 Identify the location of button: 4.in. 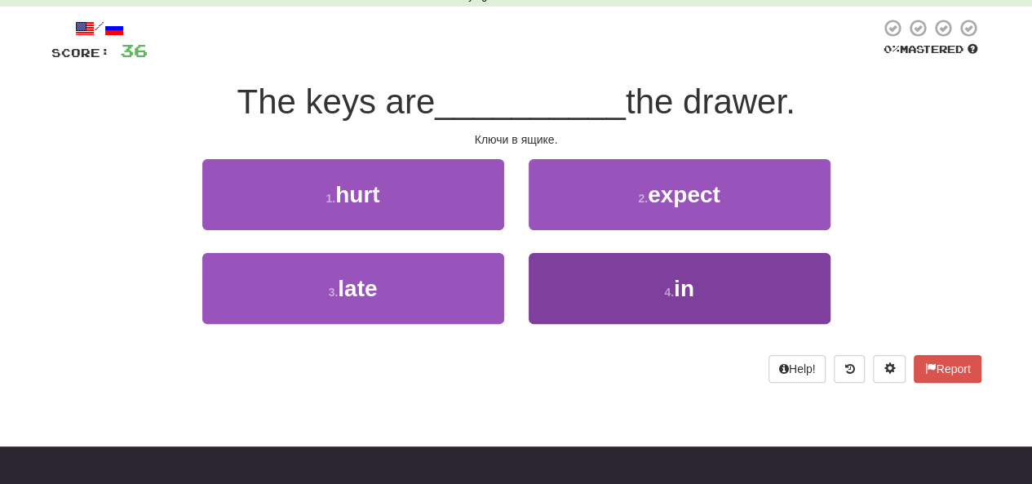
(680, 288).